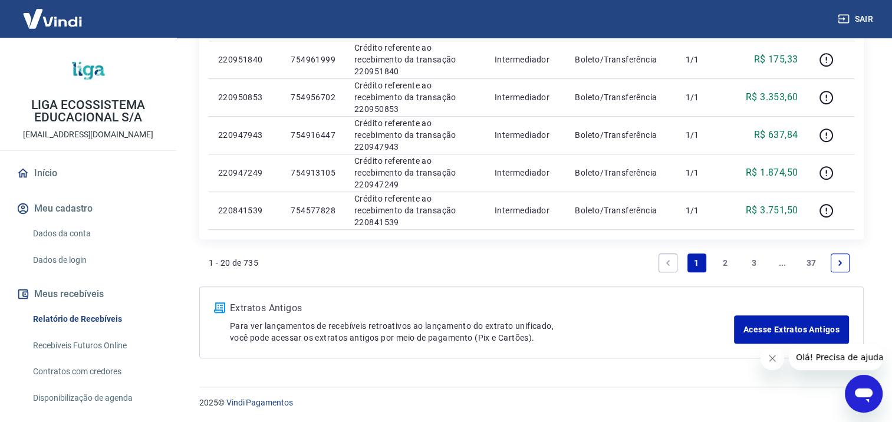 Image resolution: width=892 pixels, height=422 pixels. What do you see at coordinates (53, 13) in the screenshot?
I see `span: Olá! Precisa de ajuda?` at bounding box center [53, 13].